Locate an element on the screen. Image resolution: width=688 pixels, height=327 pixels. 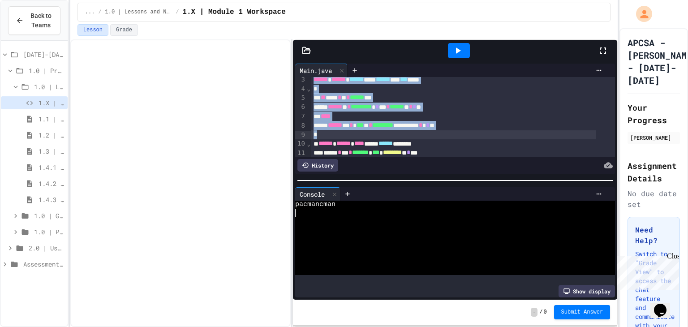
div: 3 is located at coordinates (301, 80).